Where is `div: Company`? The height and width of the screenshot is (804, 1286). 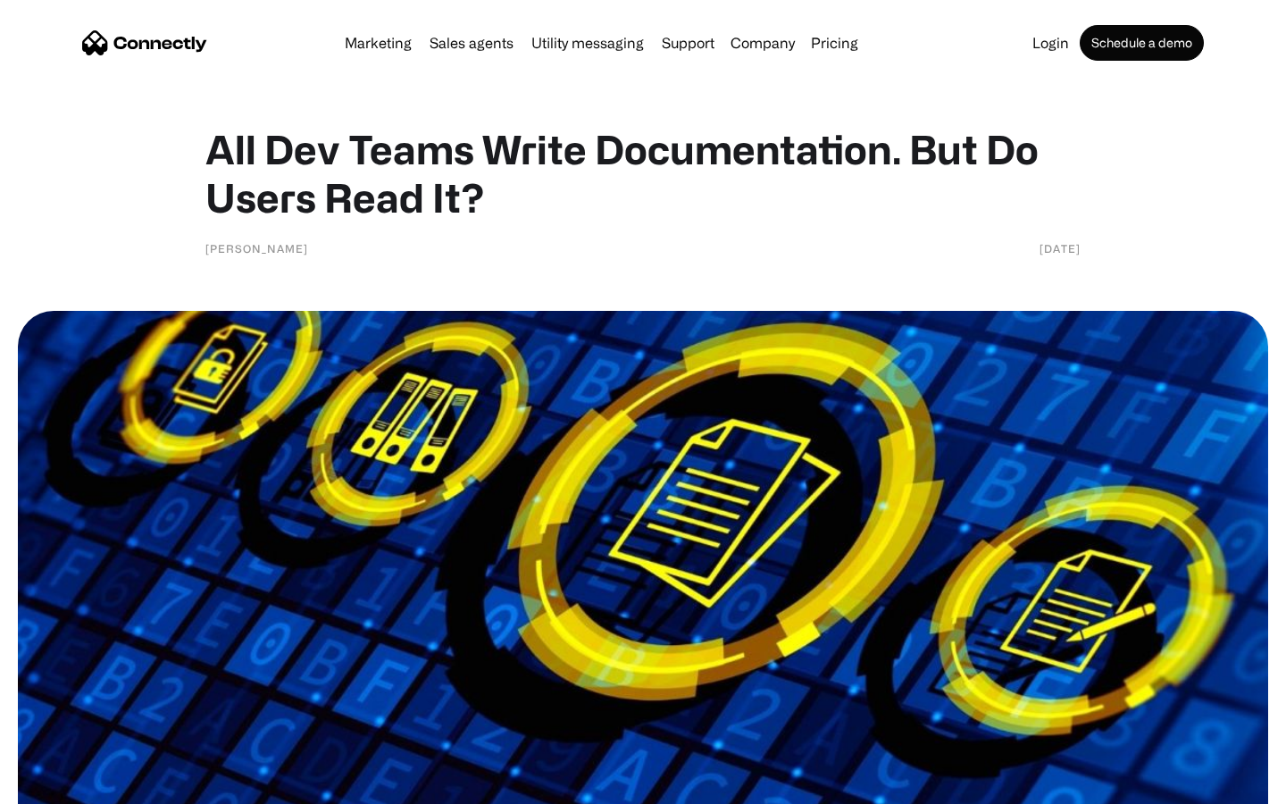
div: Company is located at coordinates (763, 43).